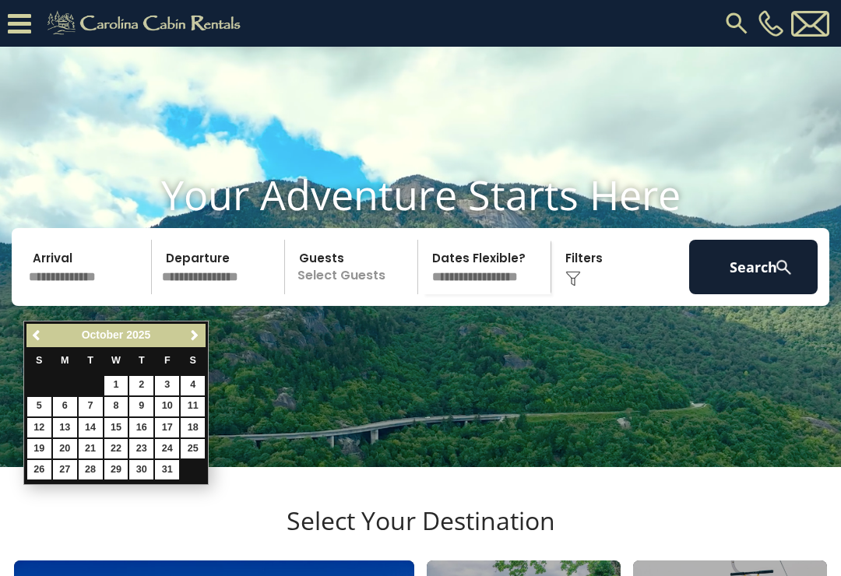 The image size is (841, 576). Describe the element at coordinates (141, 385) in the screenshot. I see `a: 2` at that location.